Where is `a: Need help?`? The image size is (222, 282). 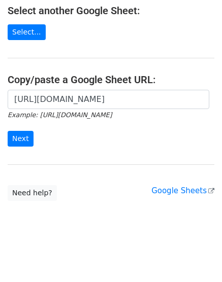 a: Need help? is located at coordinates (32, 193).